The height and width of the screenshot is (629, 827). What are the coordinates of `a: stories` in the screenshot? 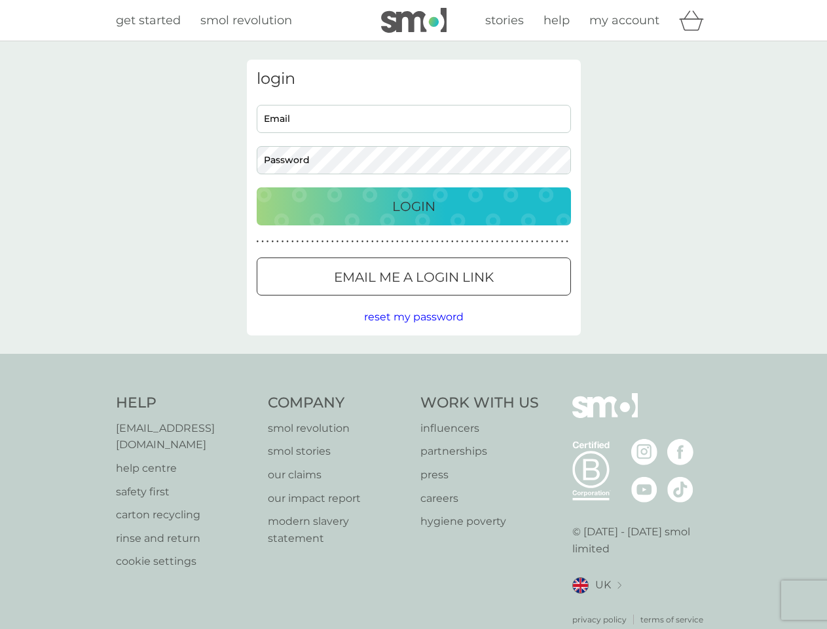 It's located at (504, 20).